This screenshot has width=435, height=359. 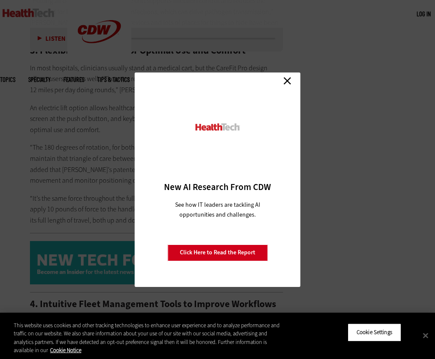 I want to click on h3: New AI Research From CDW, so click(x=218, y=187).